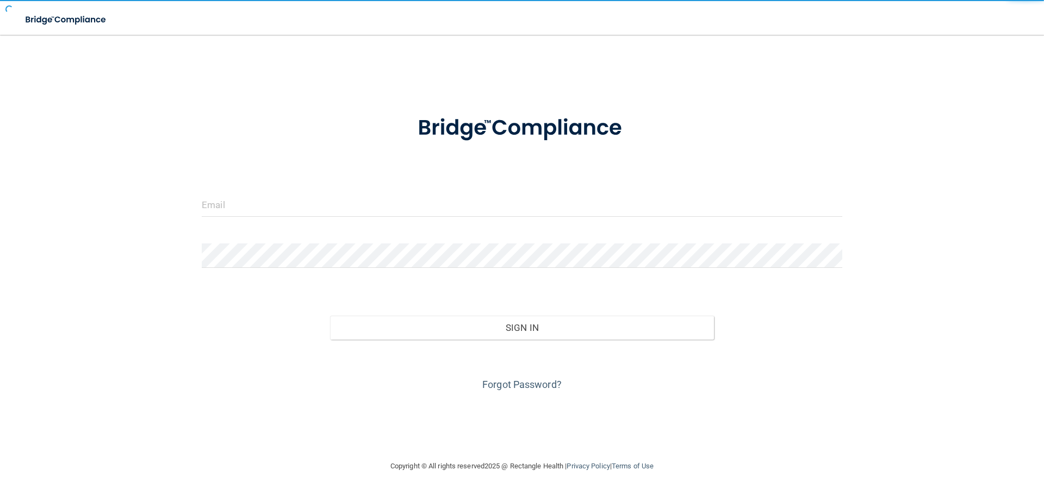 The image size is (1044, 495). What do you see at coordinates (522, 328) in the screenshot?
I see `button: Sign In` at bounding box center [522, 328].